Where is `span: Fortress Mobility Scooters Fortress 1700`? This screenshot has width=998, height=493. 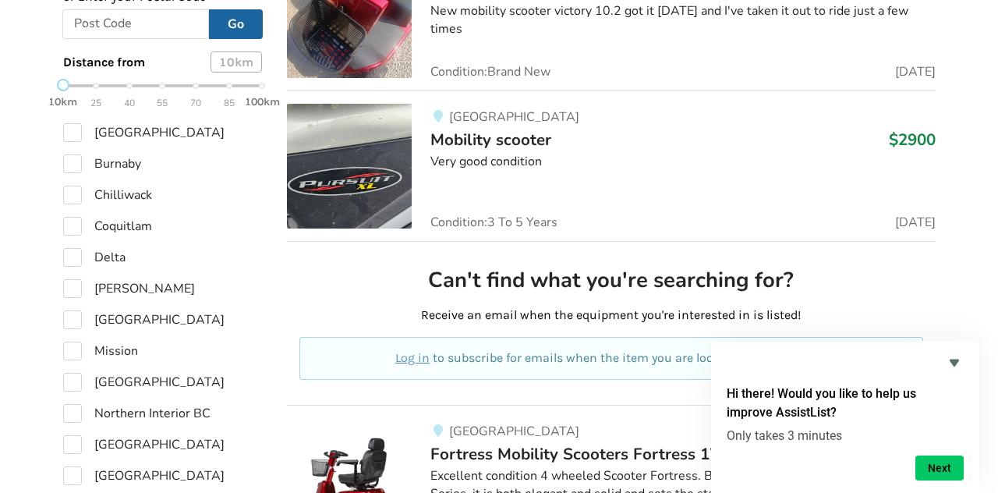
span: Fortress Mobility Scooters Fortress 1700 is located at coordinates (584, 454).